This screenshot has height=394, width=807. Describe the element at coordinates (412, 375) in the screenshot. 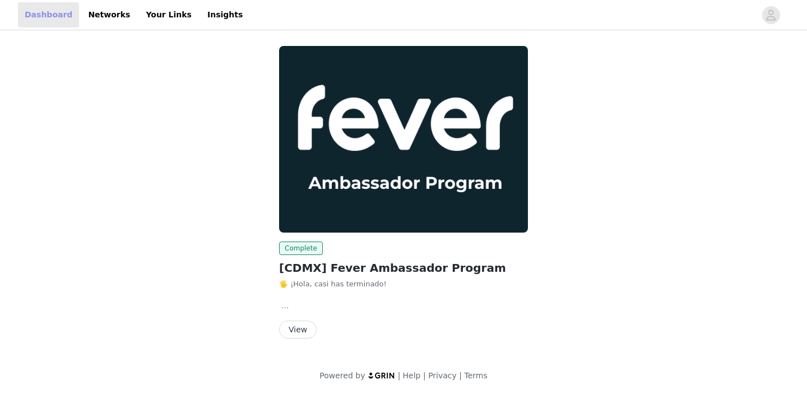

I see `a: Help` at that location.